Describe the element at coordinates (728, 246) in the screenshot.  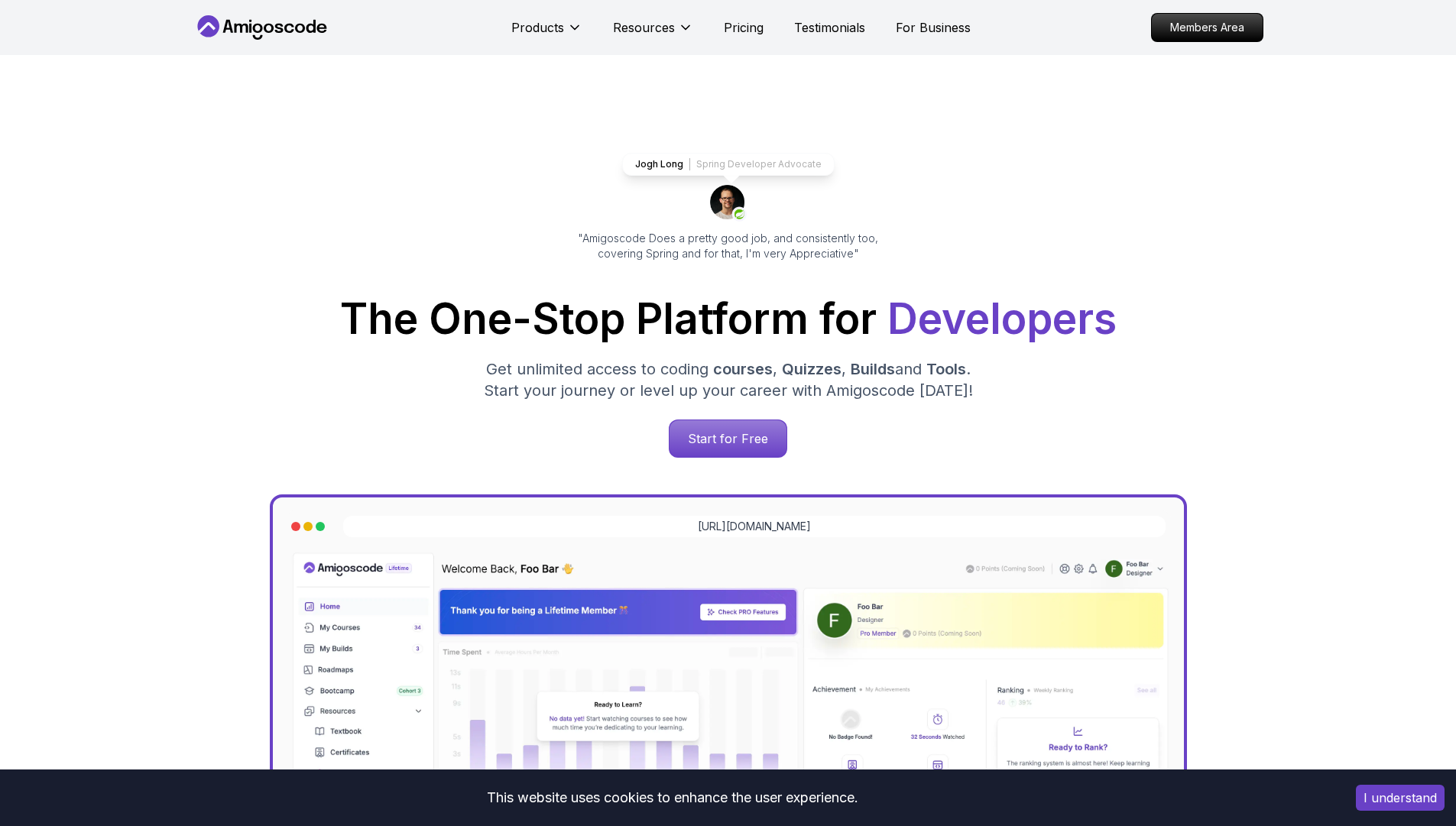
I see `p: "Amigoscode Does a pretty good job, and consistently too, covering Spring and for that, I'm very ...` at that location.